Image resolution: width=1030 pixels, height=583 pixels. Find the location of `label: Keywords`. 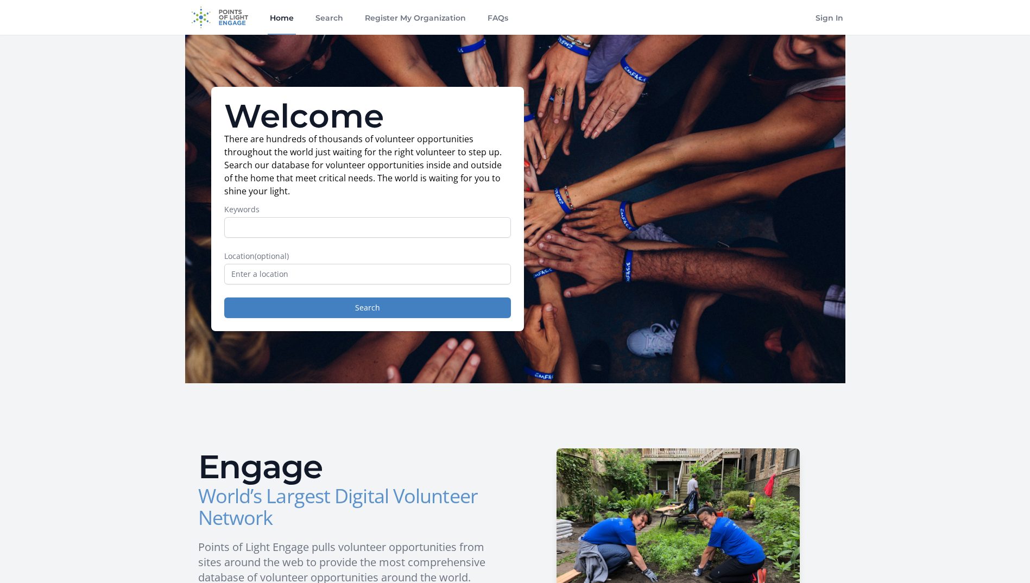

label: Keywords is located at coordinates (368, 210).